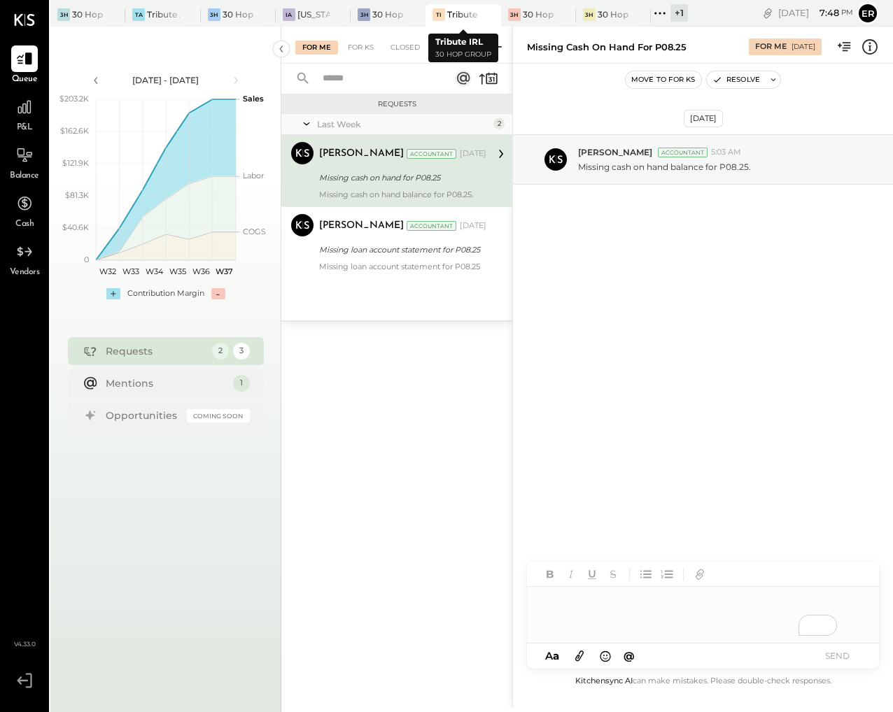 Image resolution: width=893 pixels, height=712 pixels. What do you see at coordinates (24, 114) in the screenshot?
I see `a: P&L` at bounding box center [24, 114].